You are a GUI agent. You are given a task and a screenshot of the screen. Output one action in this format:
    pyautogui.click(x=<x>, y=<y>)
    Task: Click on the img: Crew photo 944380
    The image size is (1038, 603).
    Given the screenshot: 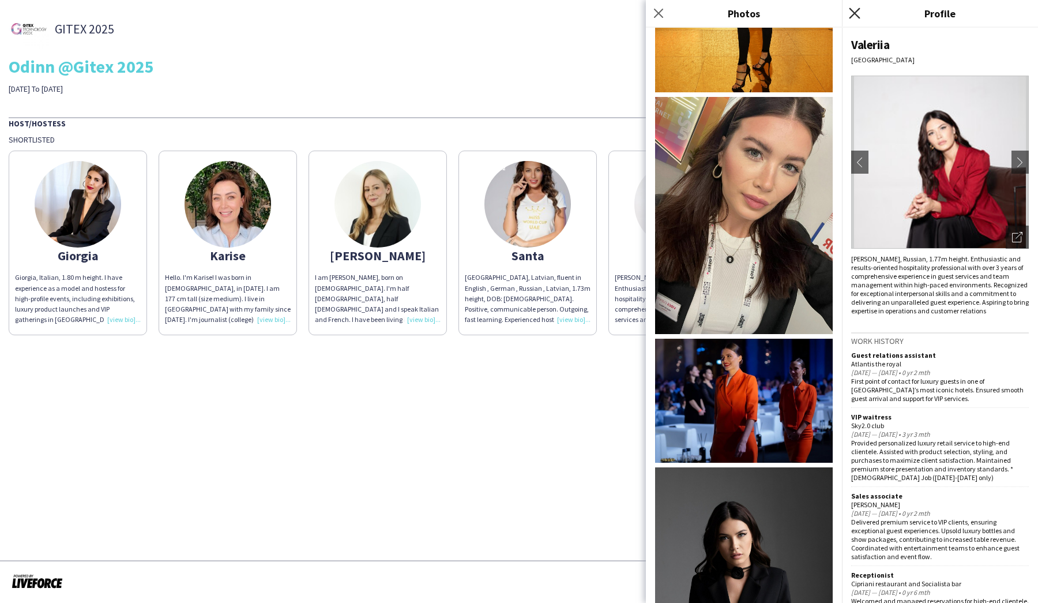 What is the action you would take?
    pyautogui.click(x=744, y=215)
    